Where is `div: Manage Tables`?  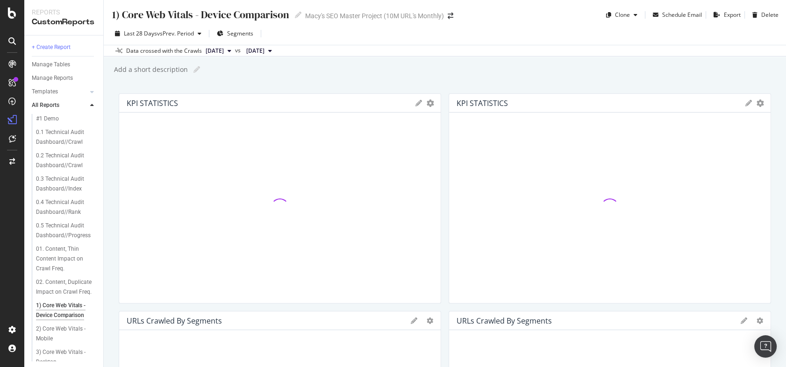
div: Manage Tables is located at coordinates (51, 64).